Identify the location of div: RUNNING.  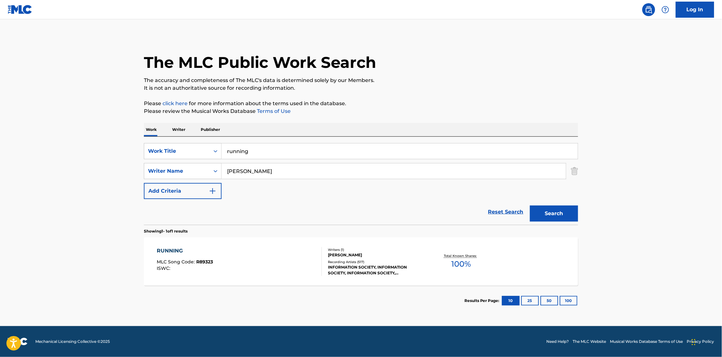
(185, 251).